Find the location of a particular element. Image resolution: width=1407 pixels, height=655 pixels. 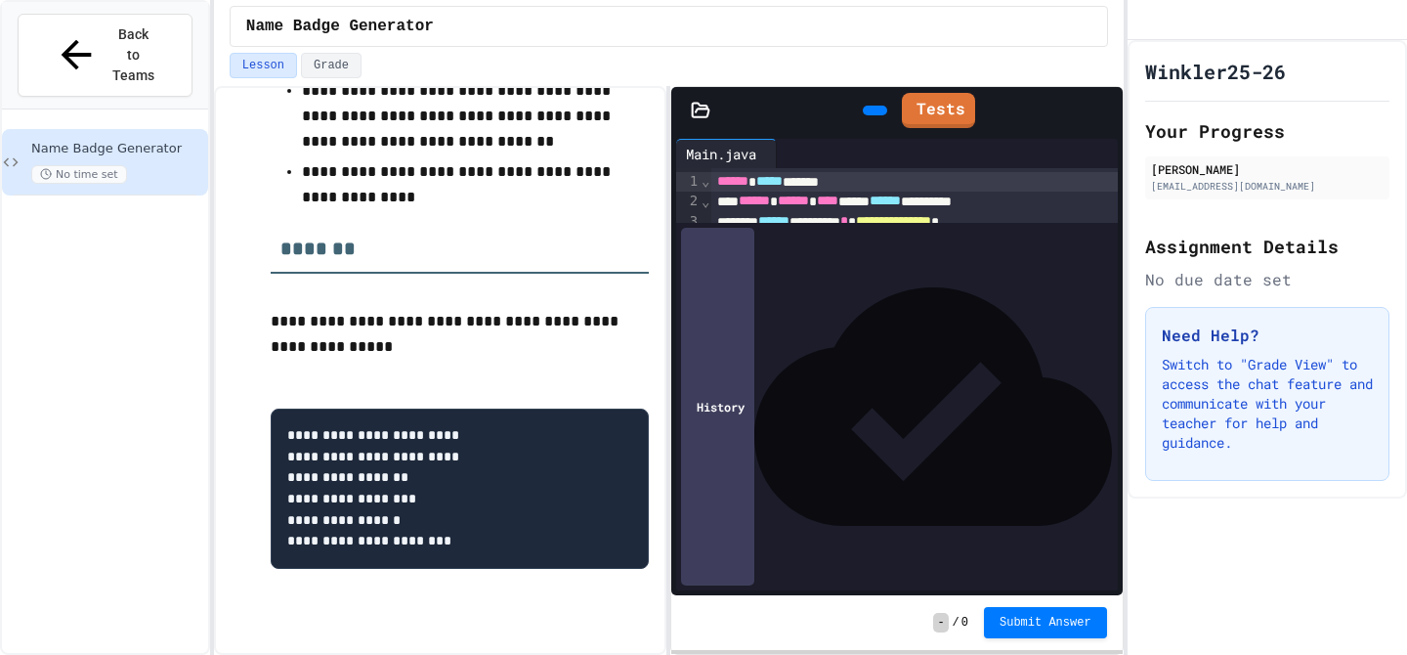

button: Grade is located at coordinates (331, 65).